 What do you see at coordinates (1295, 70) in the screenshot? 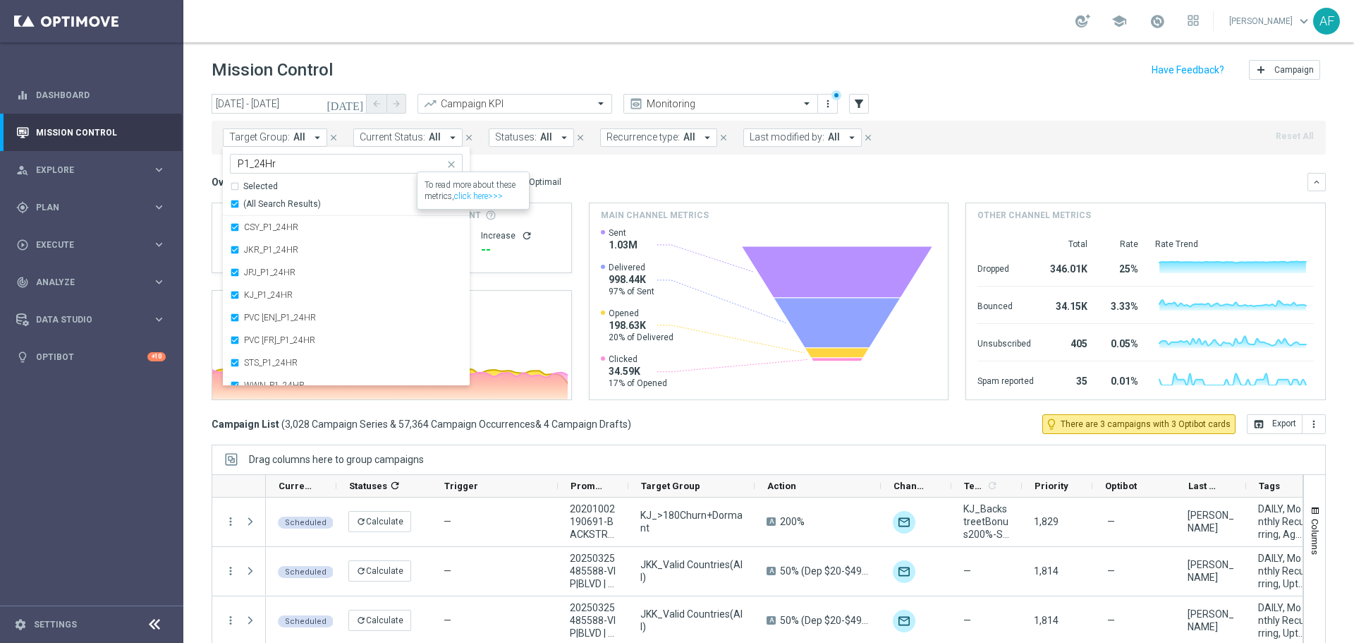
I see `span: Campaign` at bounding box center [1295, 70].